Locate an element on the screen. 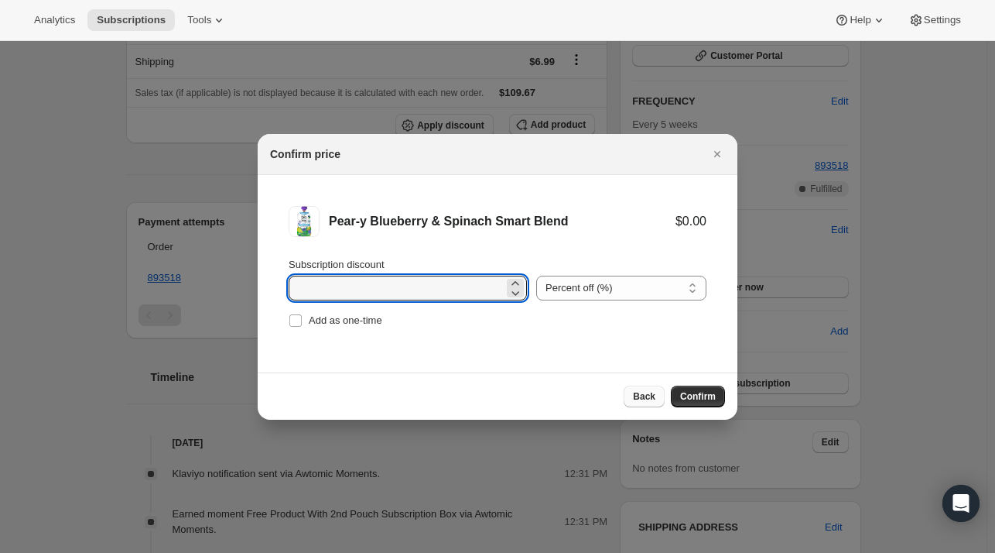 This screenshot has height=553, width=995. button: Confirm is located at coordinates (698, 396).